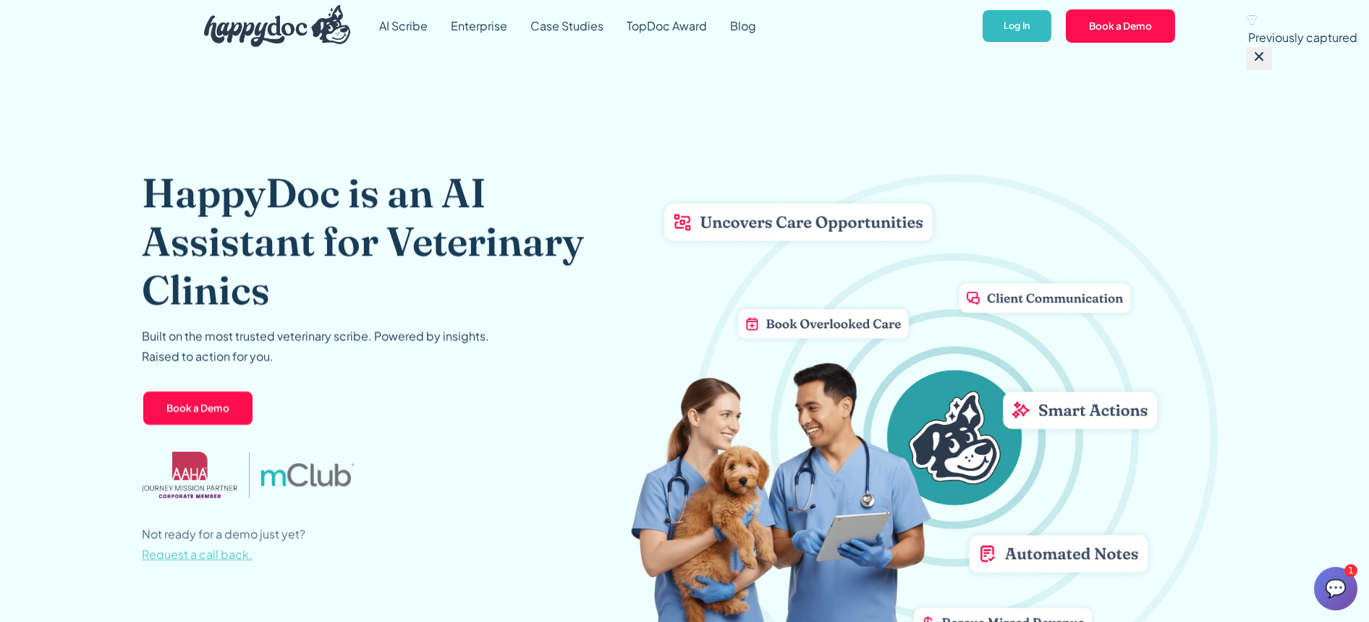  What do you see at coordinates (197, 553) in the screenshot?
I see `span: Request a call back.` at bounding box center [197, 553].